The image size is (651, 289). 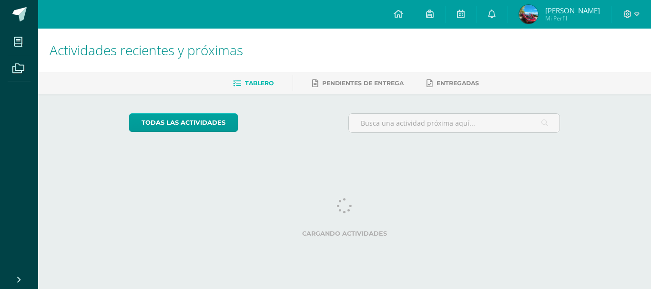 What do you see at coordinates (529, 14) in the screenshot?
I see `img: 3ae423d0fb70ec91c29e3d11e31260d8.png` at bounding box center [529, 14].